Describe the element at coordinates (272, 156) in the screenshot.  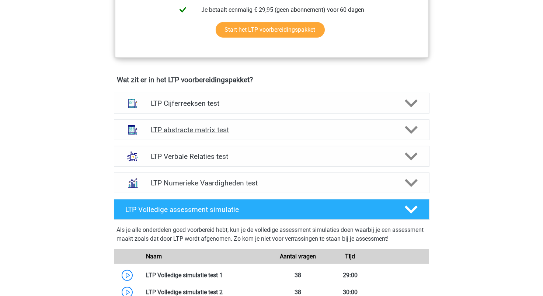
I see `a: analogieen LTP Verbale Relaties test` at that location.